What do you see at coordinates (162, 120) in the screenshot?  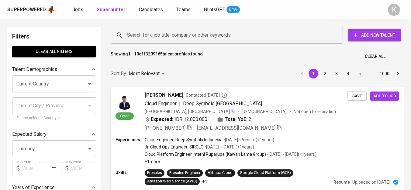 I see `b: Expected:` at bounding box center [162, 120].